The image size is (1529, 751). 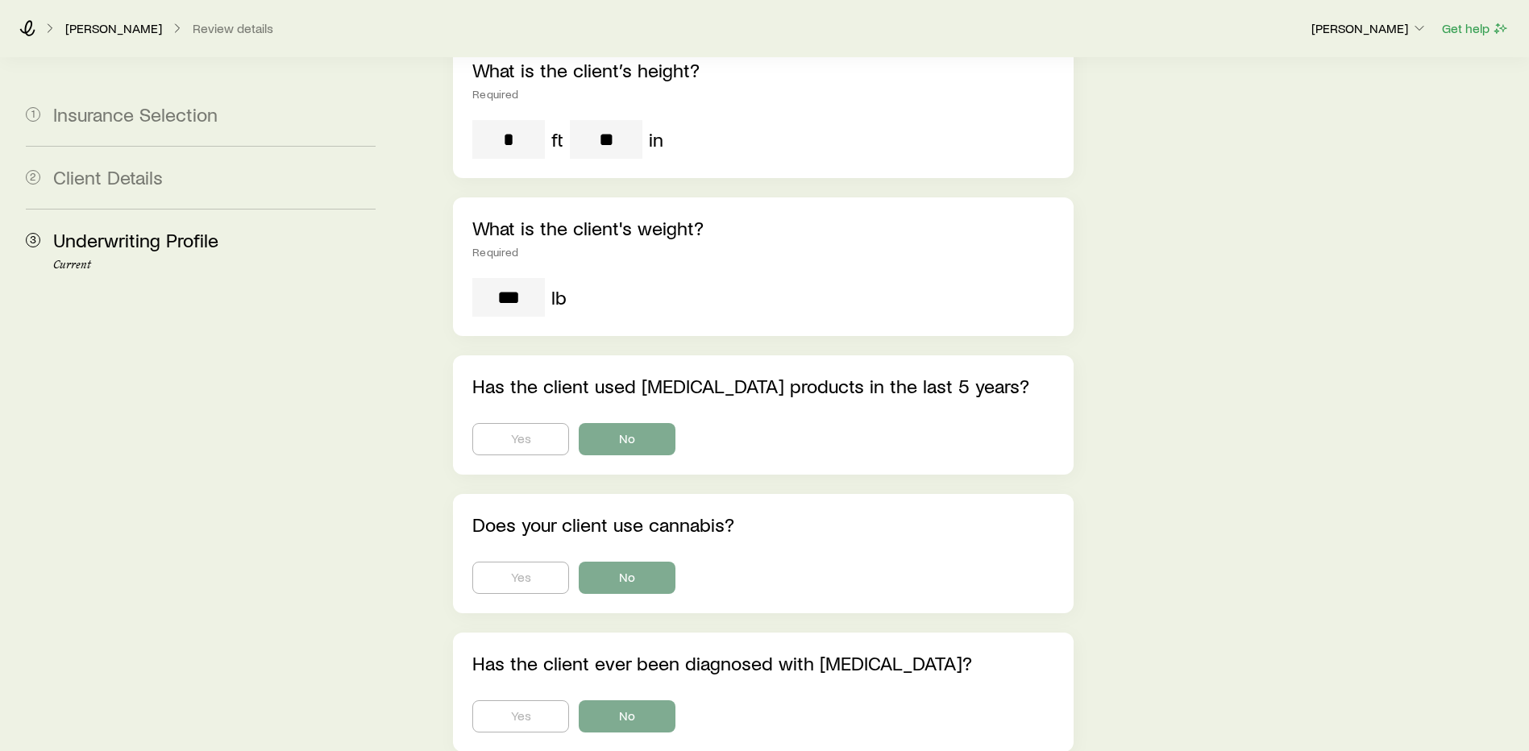 I want to click on div: in, so click(x=656, y=139).